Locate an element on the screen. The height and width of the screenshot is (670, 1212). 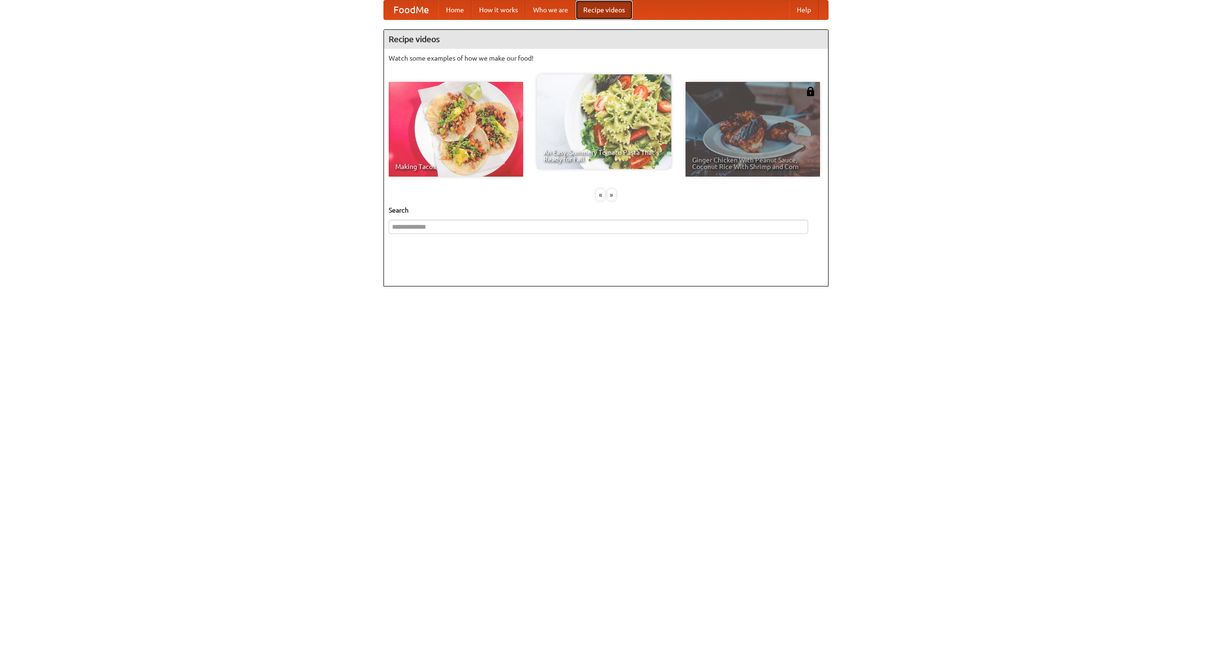
a: Home is located at coordinates (455, 10).